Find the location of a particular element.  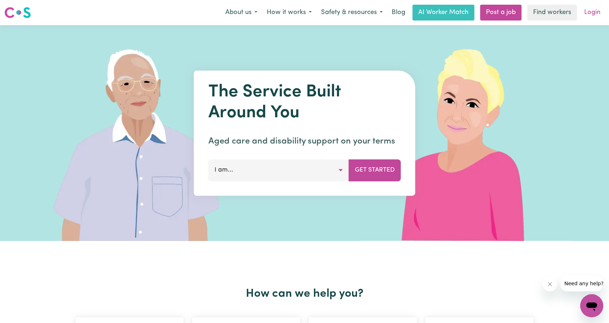

h2: How can we help you? is located at coordinates (305, 294).